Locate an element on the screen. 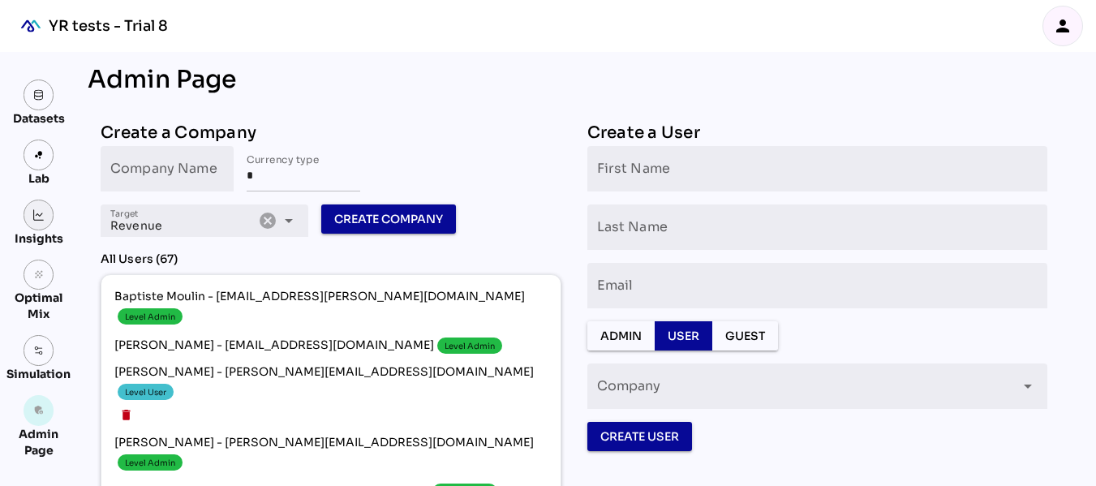  img: mediaROI is located at coordinates (31, 26).